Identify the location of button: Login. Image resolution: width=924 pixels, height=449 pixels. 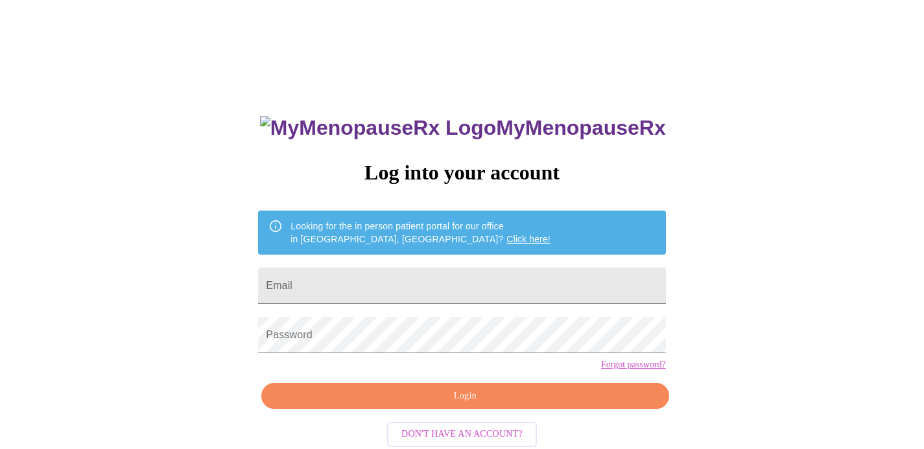
(465, 396).